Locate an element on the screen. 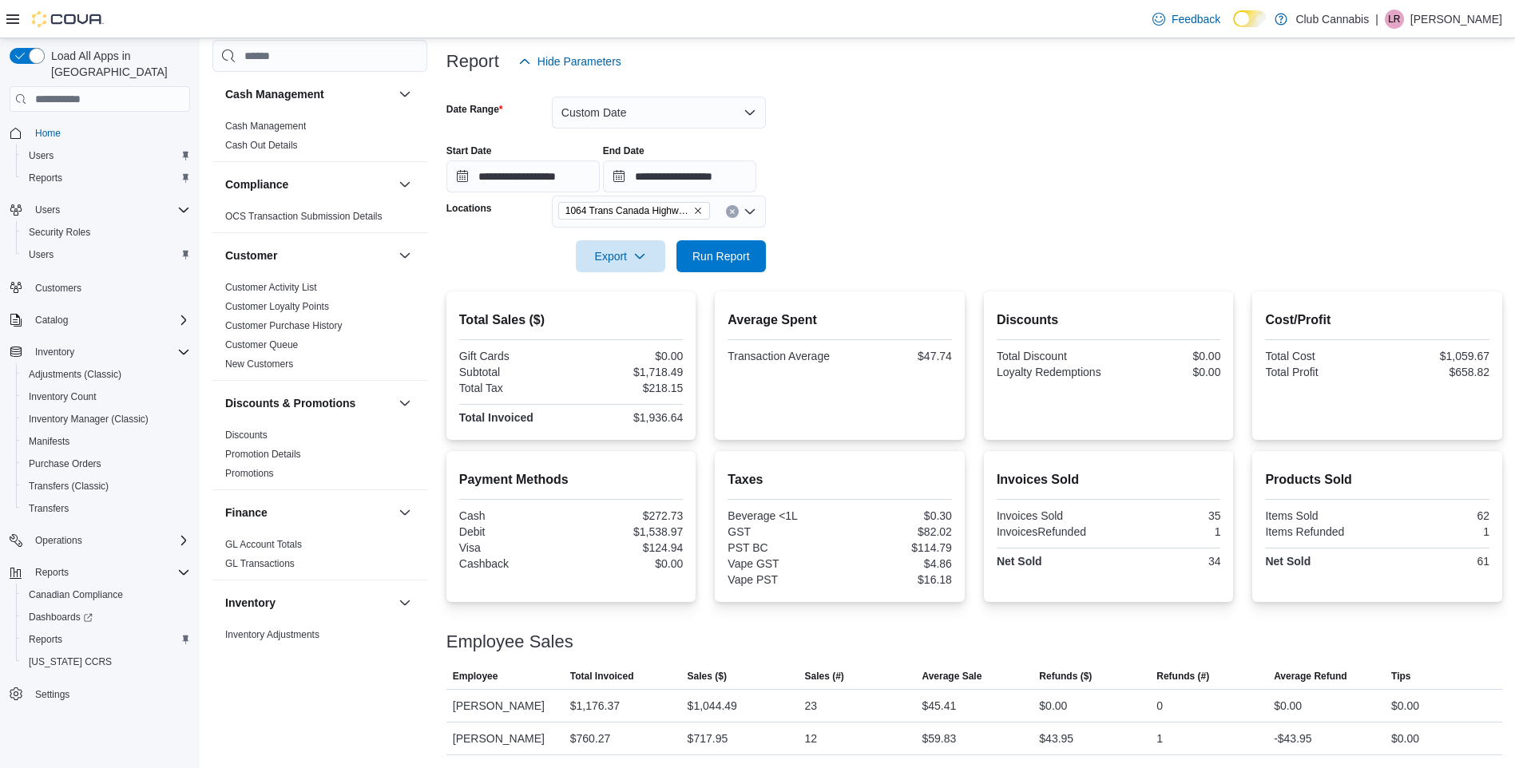 The height and width of the screenshot is (768, 1515). div: Cashback is located at coordinates (513, 564).